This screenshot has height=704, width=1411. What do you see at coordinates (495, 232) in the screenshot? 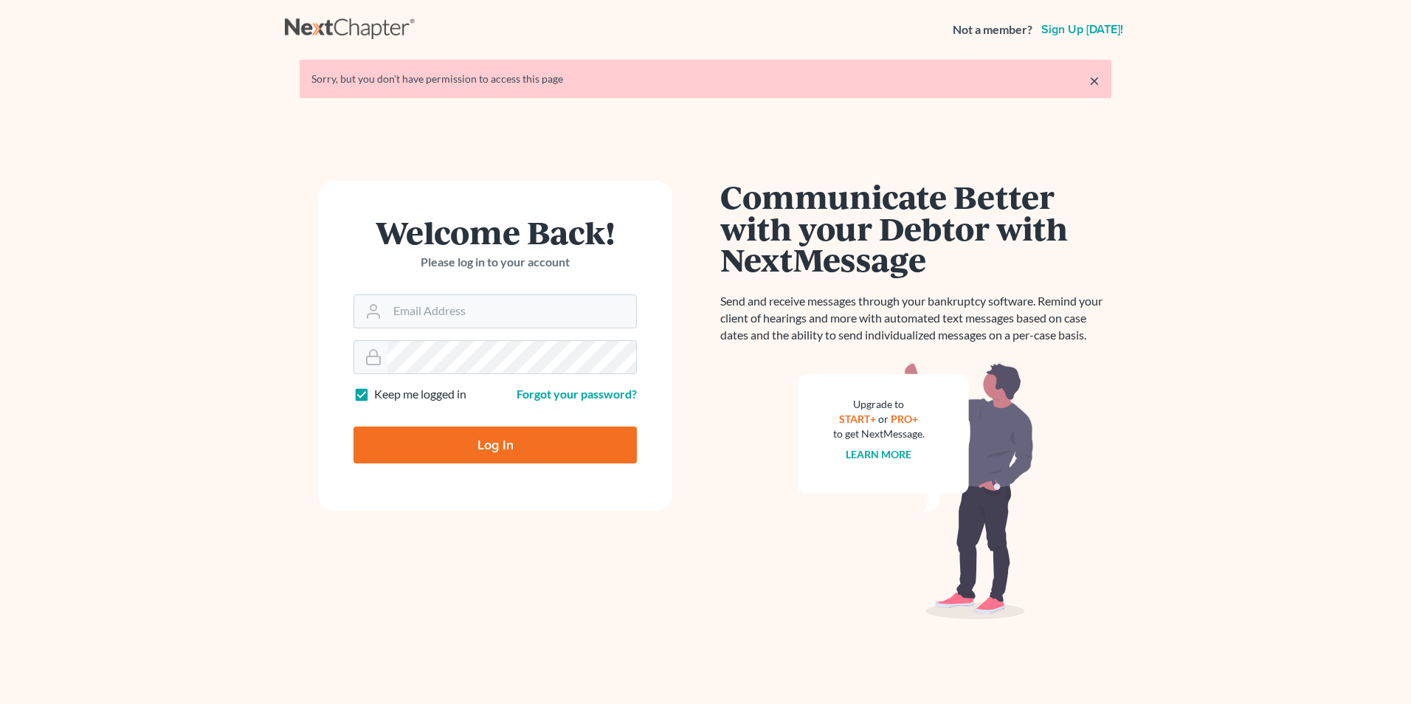
I see `h1: Welcome Back!` at bounding box center [495, 232].